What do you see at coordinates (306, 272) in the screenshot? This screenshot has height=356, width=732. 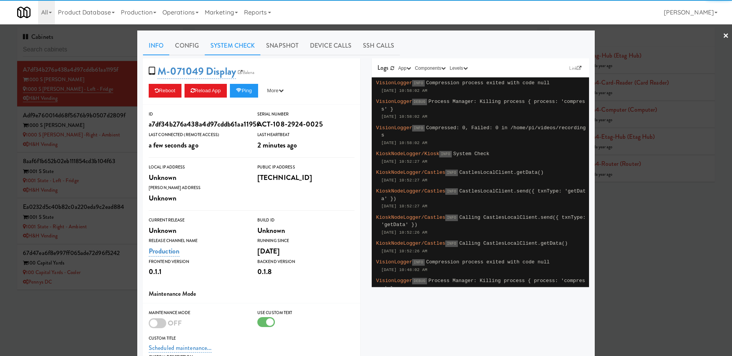 I see `div: 0.1.8` at bounding box center [306, 272].